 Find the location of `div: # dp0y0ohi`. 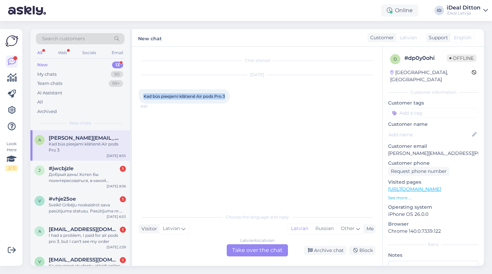

div: # dp0y0ohi is located at coordinates (425, 58).